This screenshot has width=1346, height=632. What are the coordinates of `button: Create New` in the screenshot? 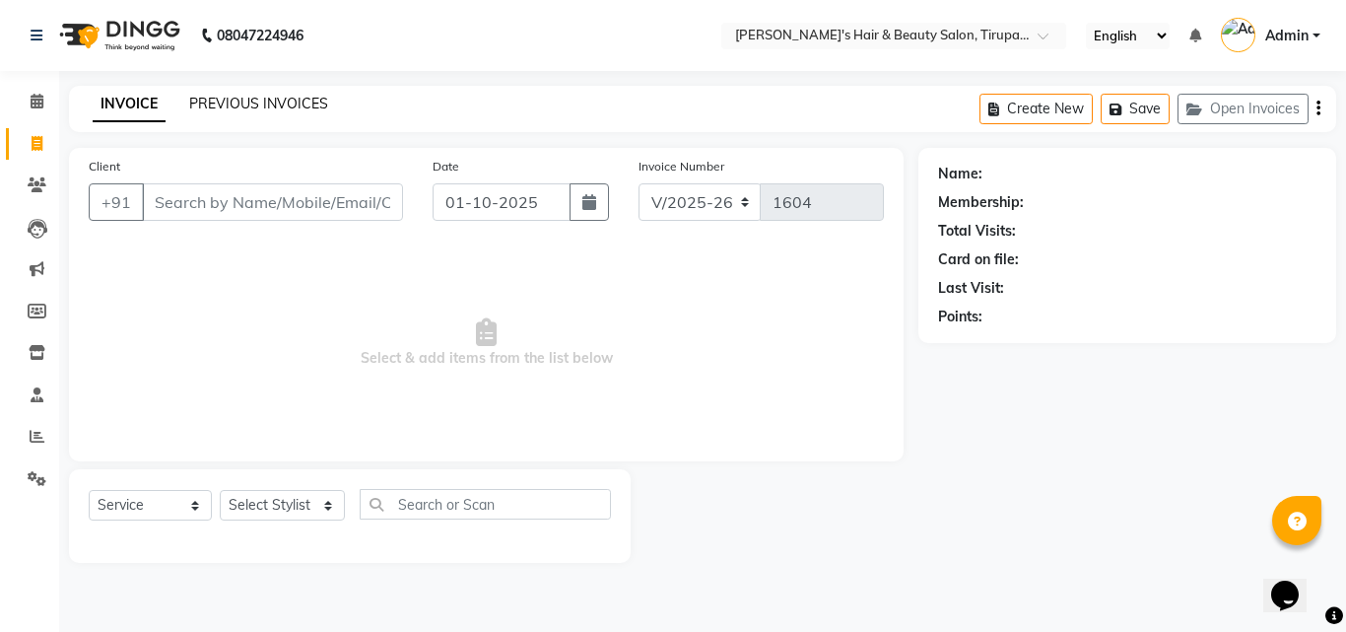 It's located at (1036, 108).